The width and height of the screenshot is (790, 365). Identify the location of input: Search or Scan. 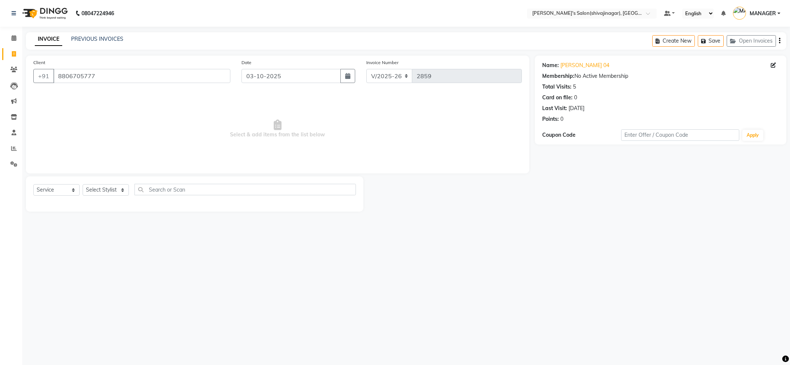
(245, 189).